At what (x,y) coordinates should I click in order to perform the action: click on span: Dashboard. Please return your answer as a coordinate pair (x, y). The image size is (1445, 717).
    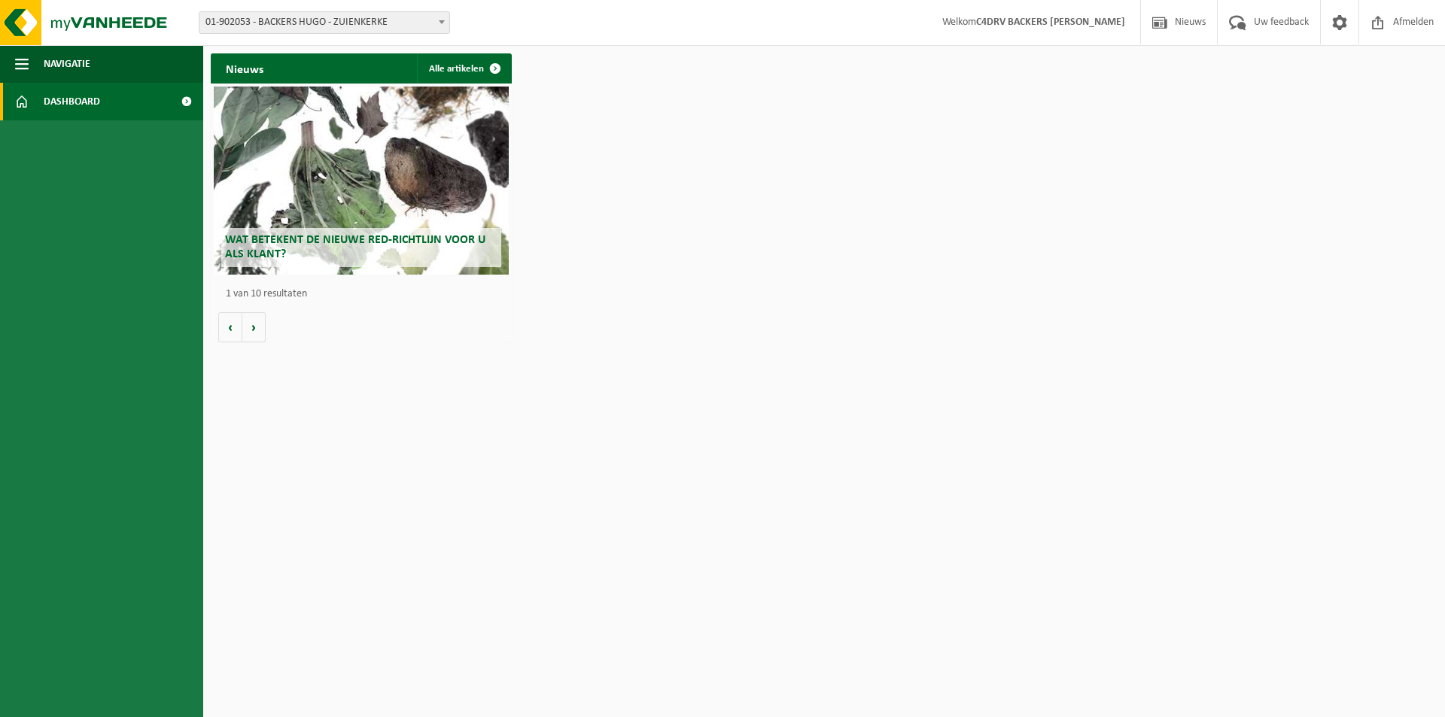
    Looking at the image, I should click on (72, 102).